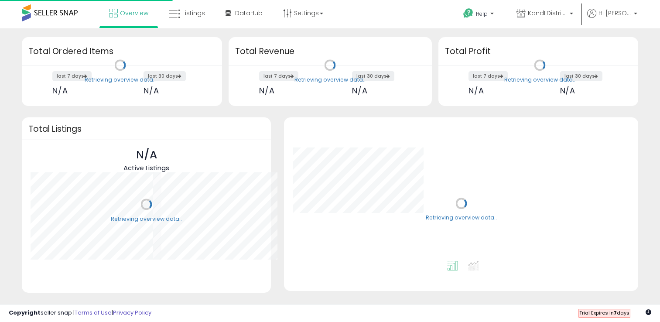 This screenshot has width=660, height=322. I want to click on span: Trial Expires in days, so click(605, 313).